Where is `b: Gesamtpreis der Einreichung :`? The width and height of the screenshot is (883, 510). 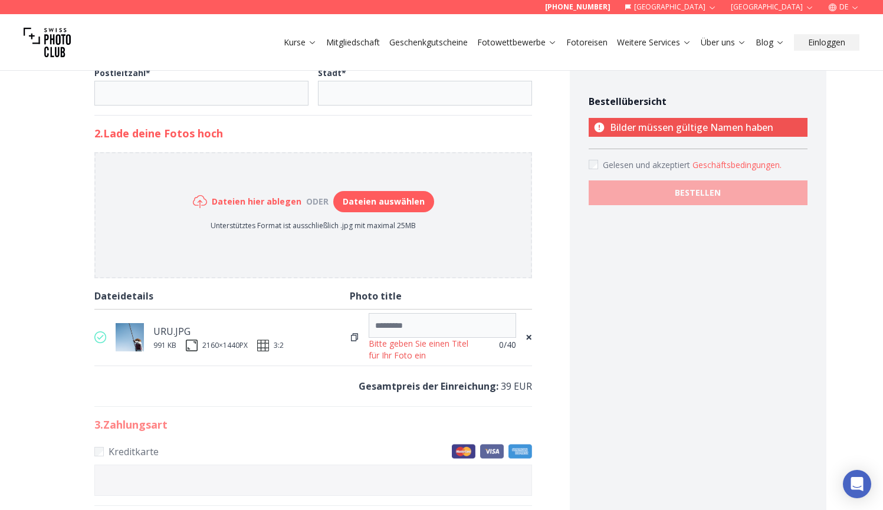 b: Gesamtpreis der Einreichung : is located at coordinates (428, 386).